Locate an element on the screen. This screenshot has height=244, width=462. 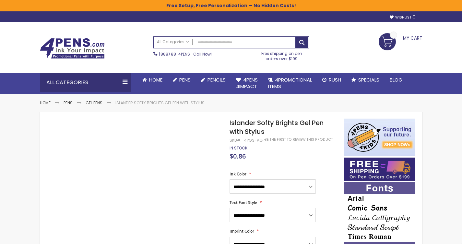
a: All Categories is located at coordinates (173, 42).